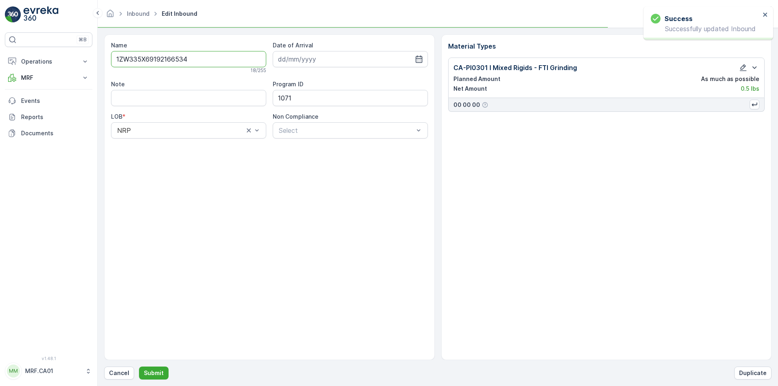 This screenshot has width=778, height=386. Describe the element at coordinates (119, 373) in the screenshot. I see `button: Cancel` at that location.